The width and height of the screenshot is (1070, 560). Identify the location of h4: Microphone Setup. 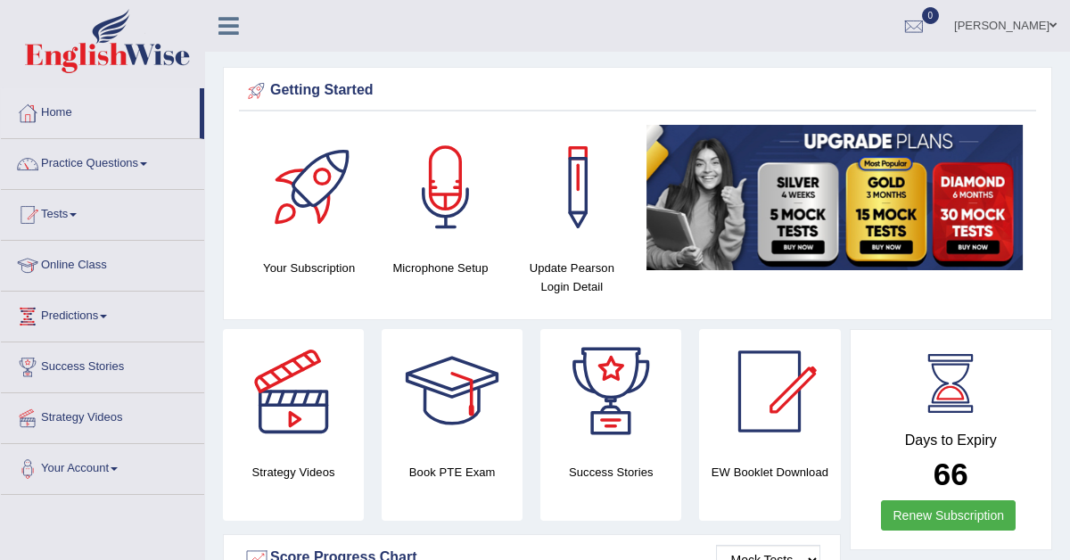
(440, 268).